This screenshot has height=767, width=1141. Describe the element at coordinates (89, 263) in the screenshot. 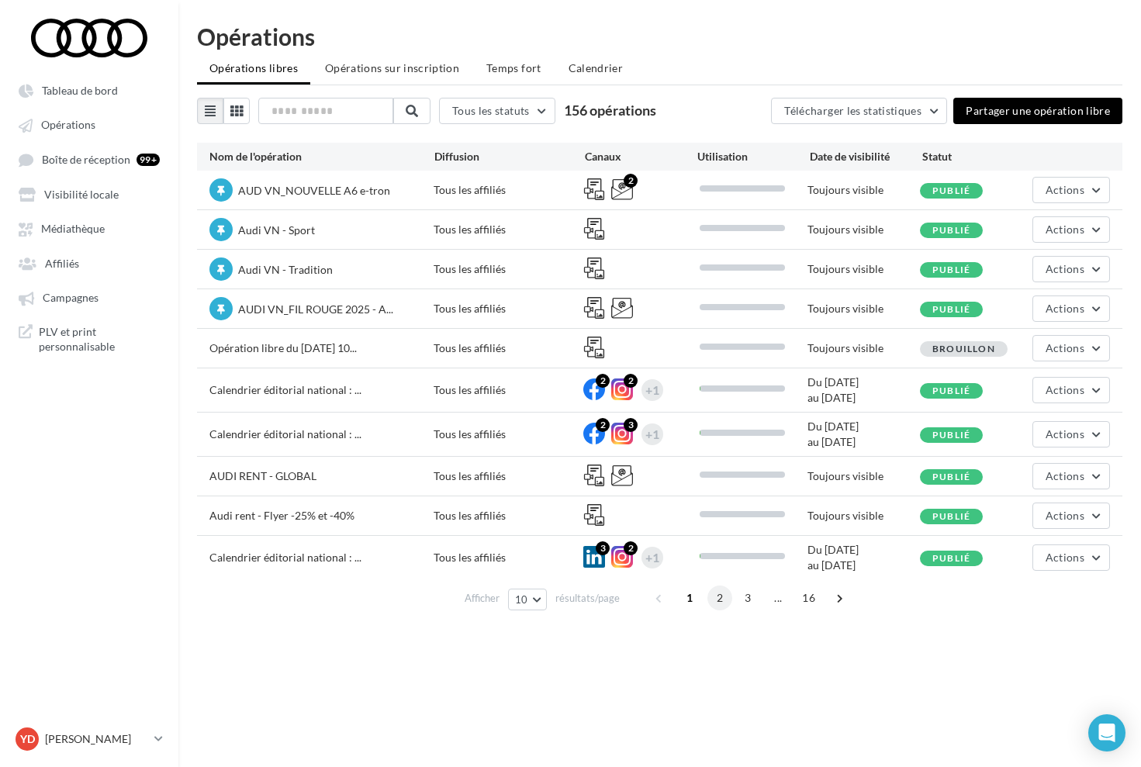

I see `a: Affiliés` at that location.